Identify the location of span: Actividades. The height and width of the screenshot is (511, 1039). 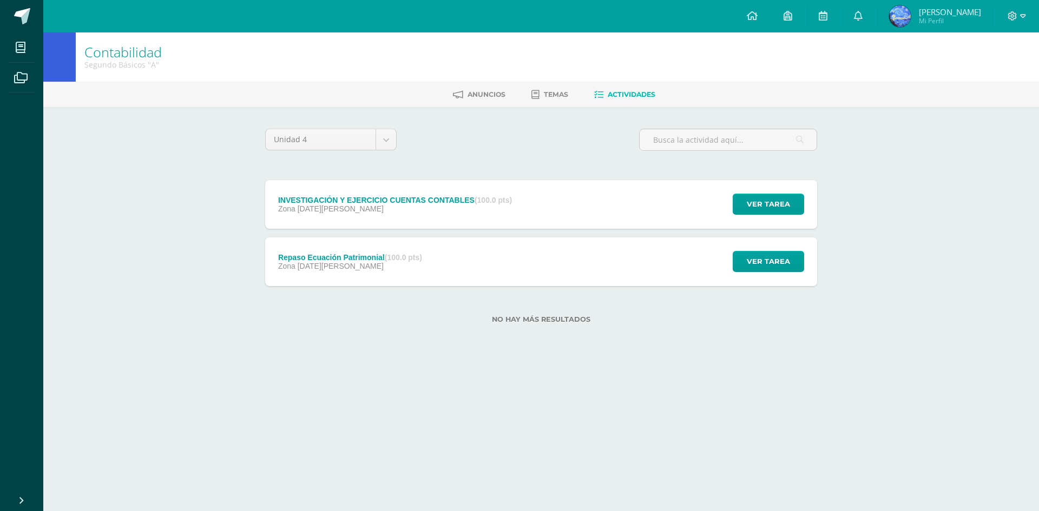
(631, 94).